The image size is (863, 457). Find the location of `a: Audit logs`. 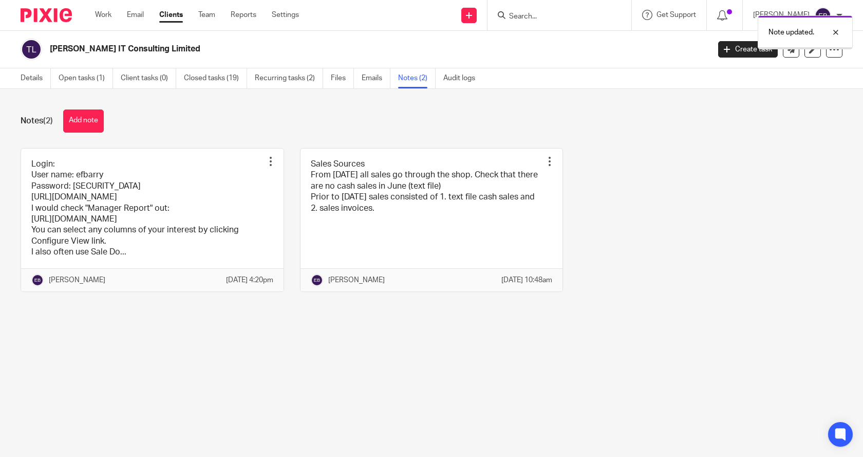

a: Audit logs is located at coordinates (463, 78).